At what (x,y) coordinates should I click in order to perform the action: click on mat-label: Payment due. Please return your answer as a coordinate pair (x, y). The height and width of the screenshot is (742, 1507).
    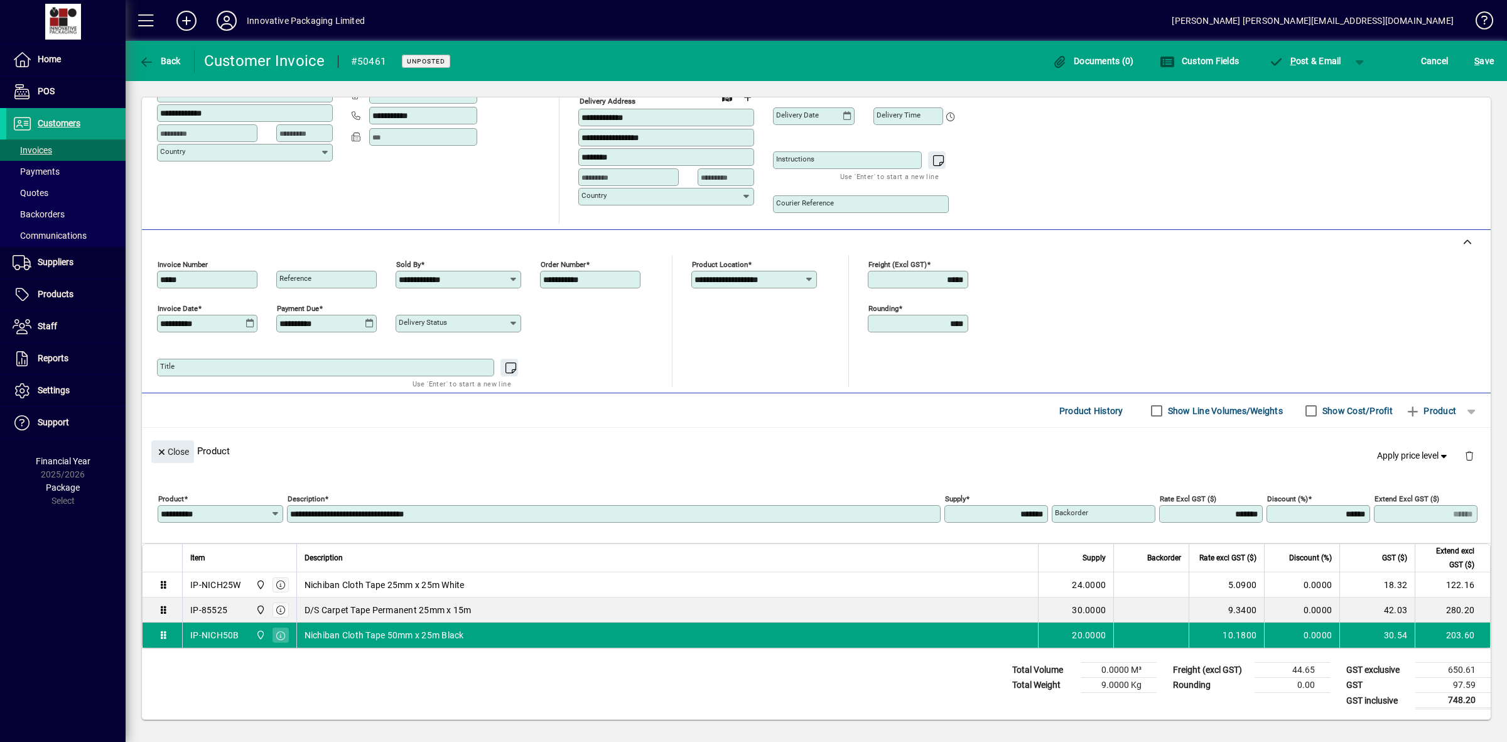
    Looking at the image, I should click on (298, 308).